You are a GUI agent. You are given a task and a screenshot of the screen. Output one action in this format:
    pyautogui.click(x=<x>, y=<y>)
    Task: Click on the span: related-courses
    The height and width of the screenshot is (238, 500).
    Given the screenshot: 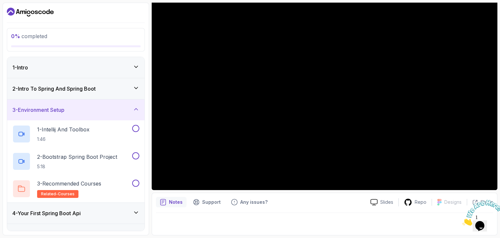 What is the action you would take?
    pyautogui.click(x=58, y=194)
    